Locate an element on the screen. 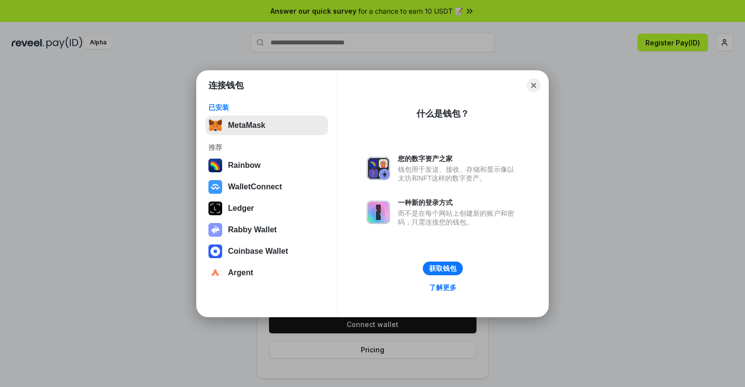 Image resolution: width=745 pixels, height=387 pixels. div: 推荐 is located at coordinates (267, 147).